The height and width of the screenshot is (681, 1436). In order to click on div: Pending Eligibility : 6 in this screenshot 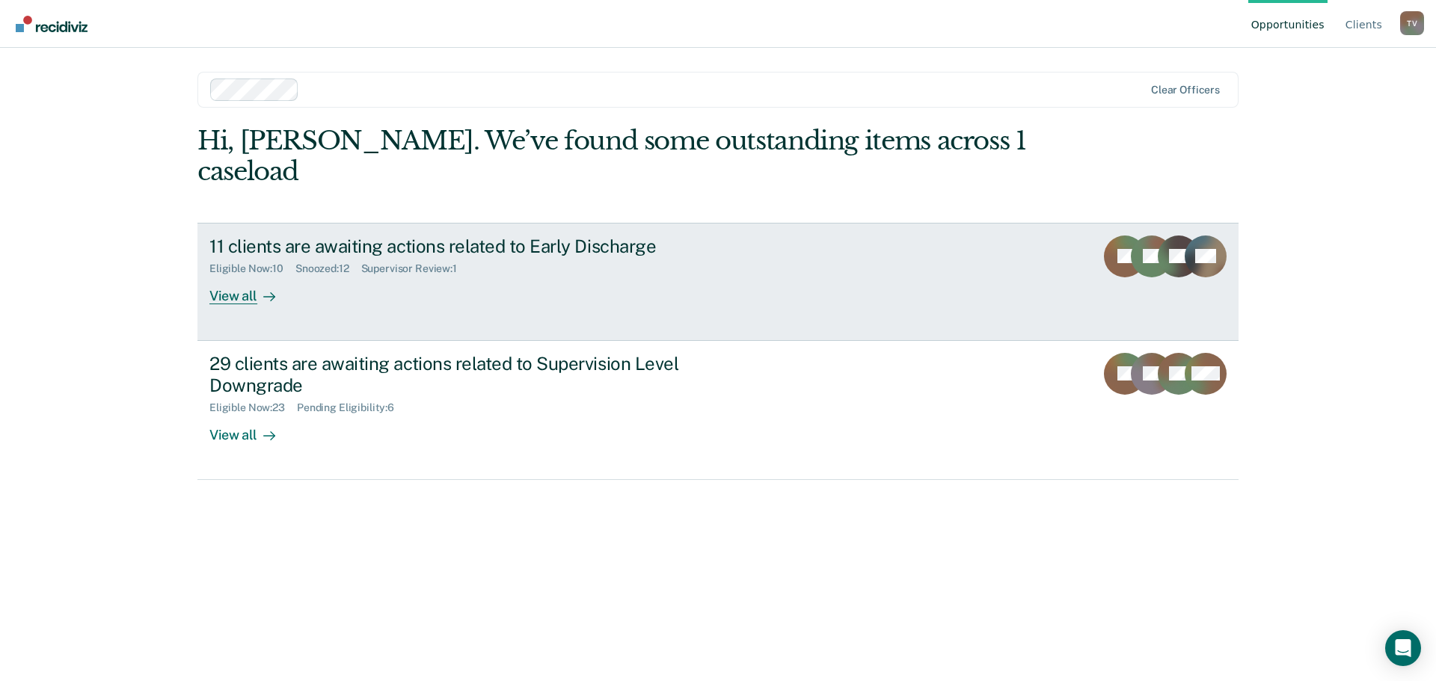, I will do `click(351, 408)`.